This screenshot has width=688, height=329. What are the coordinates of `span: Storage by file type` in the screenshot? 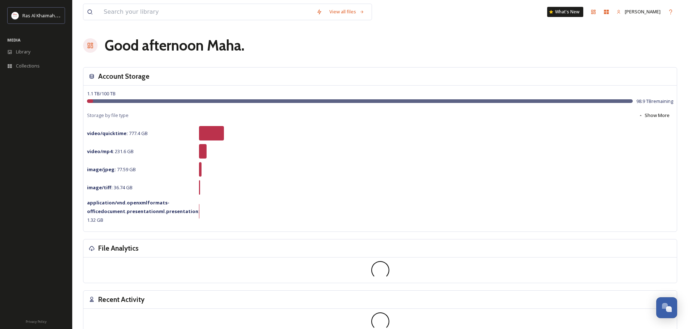 It's located at (108, 115).